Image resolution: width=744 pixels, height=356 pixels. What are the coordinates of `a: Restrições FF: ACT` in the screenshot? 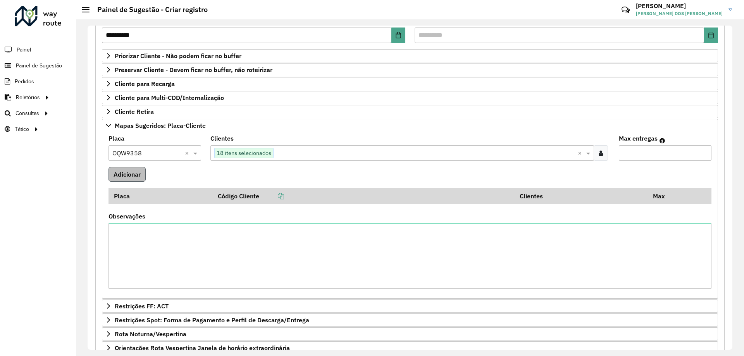 It's located at (410, 306).